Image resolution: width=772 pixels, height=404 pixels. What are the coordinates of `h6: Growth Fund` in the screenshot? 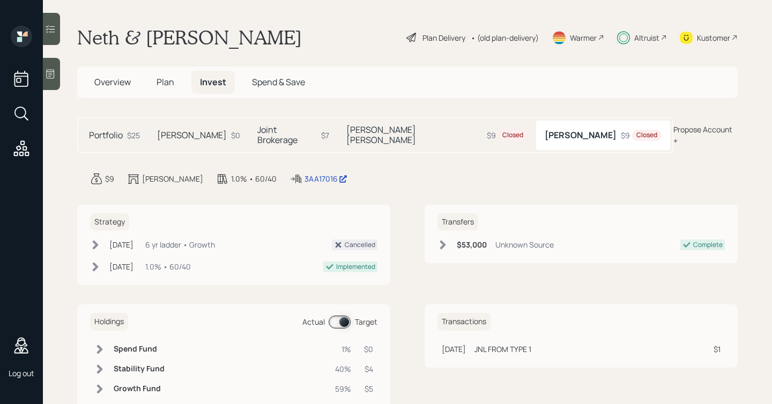 It's located at (139, 389).